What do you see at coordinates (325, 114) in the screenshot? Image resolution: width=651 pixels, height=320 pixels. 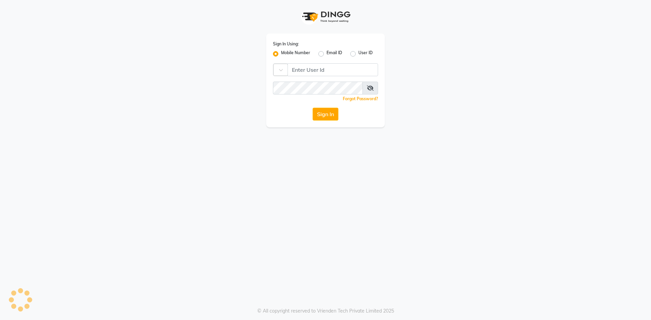 I see `button: Sign In` at bounding box center [325, 114].